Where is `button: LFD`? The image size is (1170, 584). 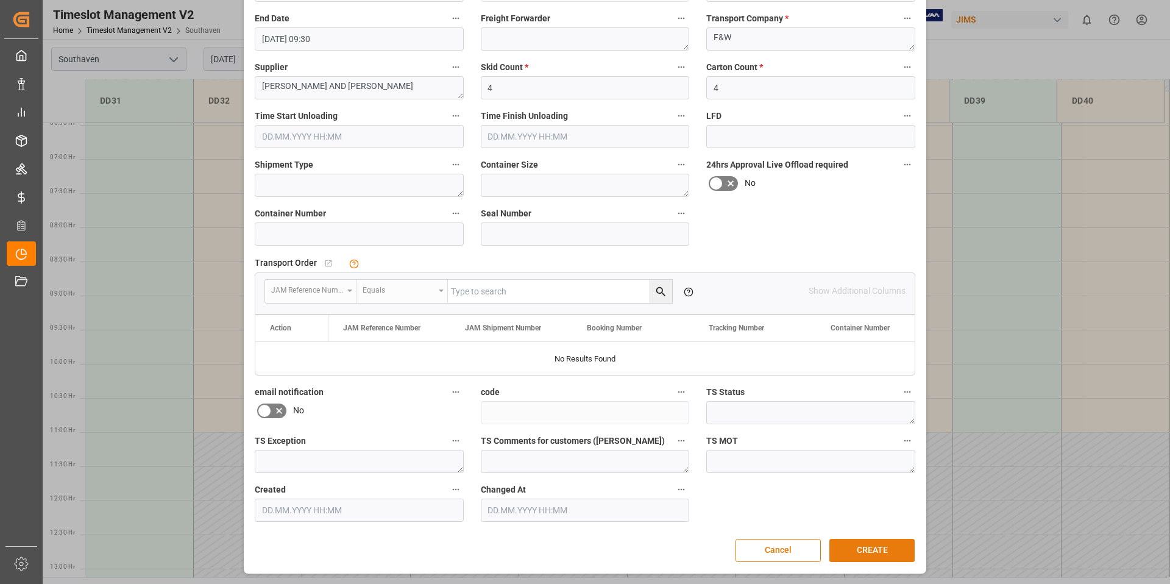 button: LFD is located at coordinates (907, 116).